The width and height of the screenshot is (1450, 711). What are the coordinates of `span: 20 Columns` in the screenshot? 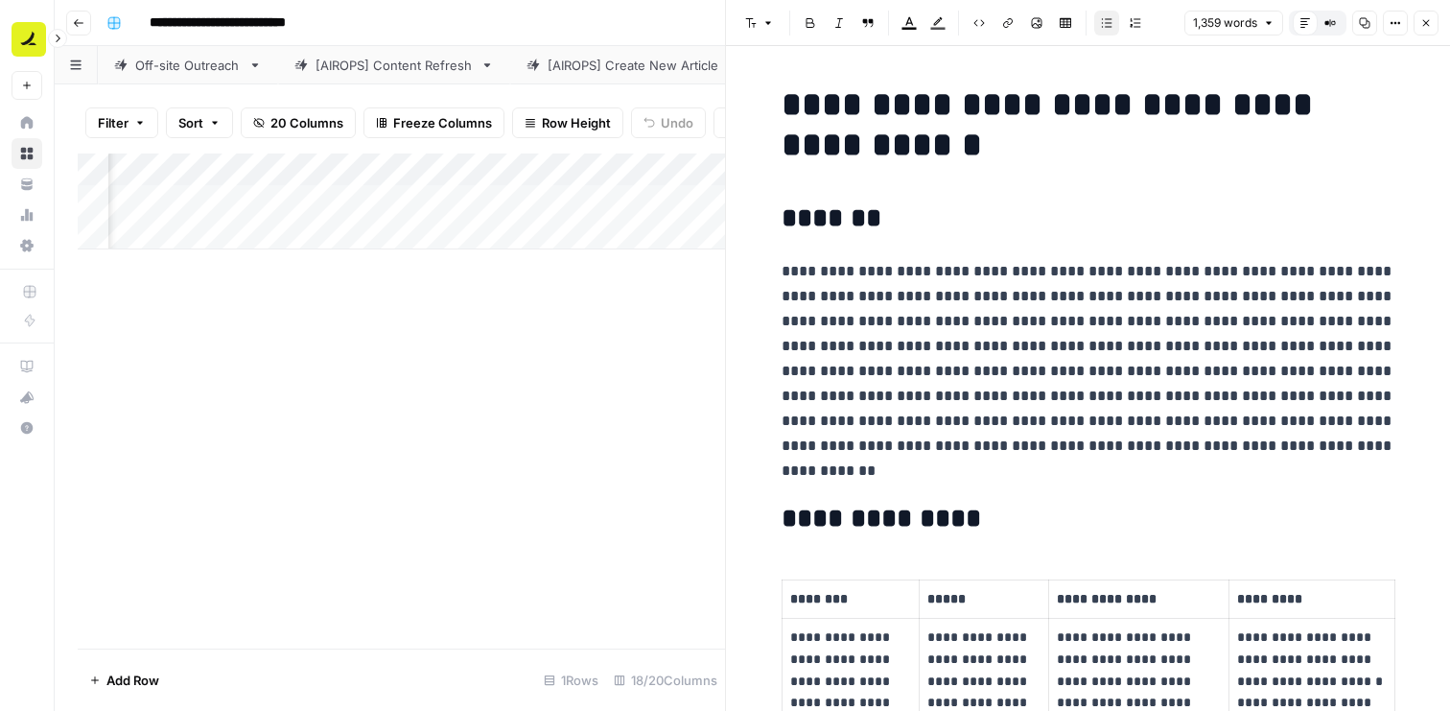 It's located at (307, 123).